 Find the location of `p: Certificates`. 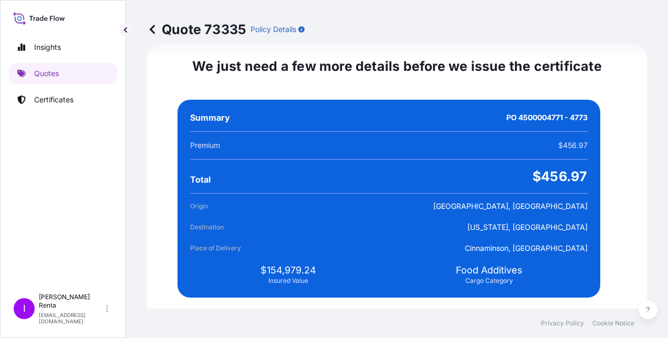

p: Certificates is located at coordinates (54, 100).